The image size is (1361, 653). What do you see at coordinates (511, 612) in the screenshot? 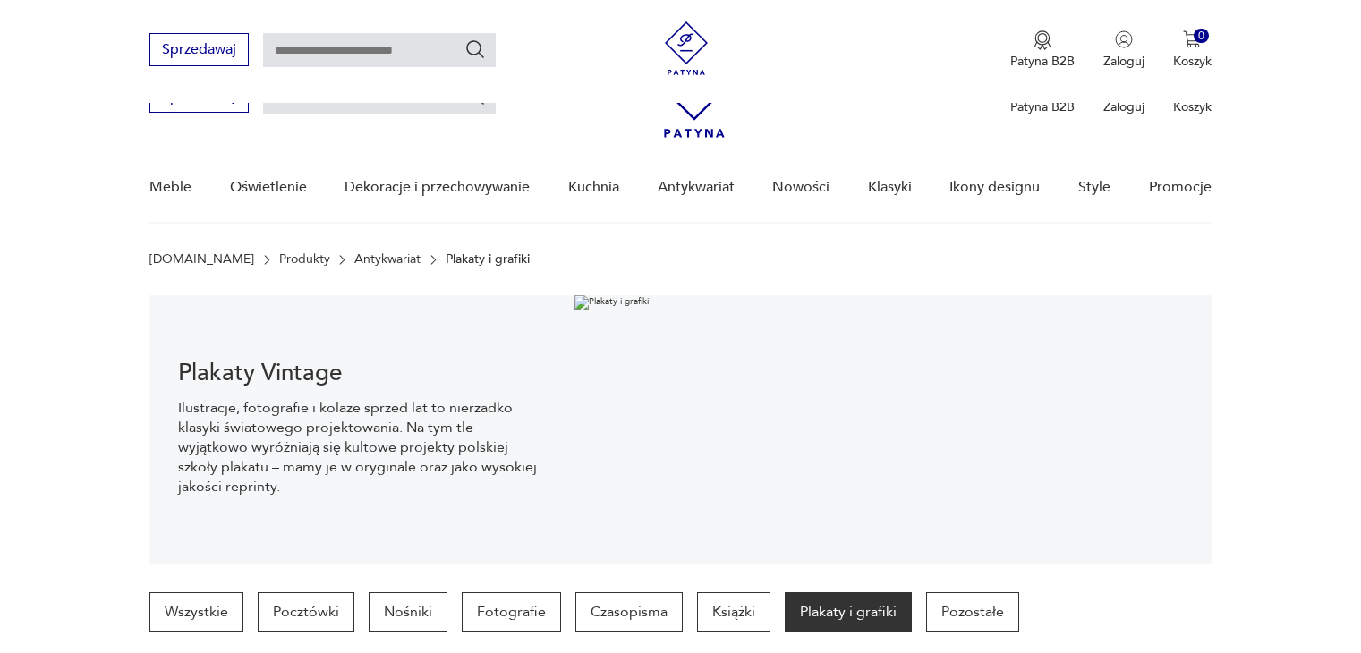
I see `a: Fotografie` at bounding box center [511, 612].